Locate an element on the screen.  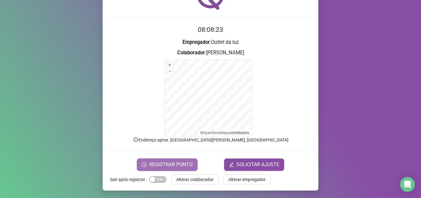
button: Alterar colaborador is located at coordinates (195, 179).